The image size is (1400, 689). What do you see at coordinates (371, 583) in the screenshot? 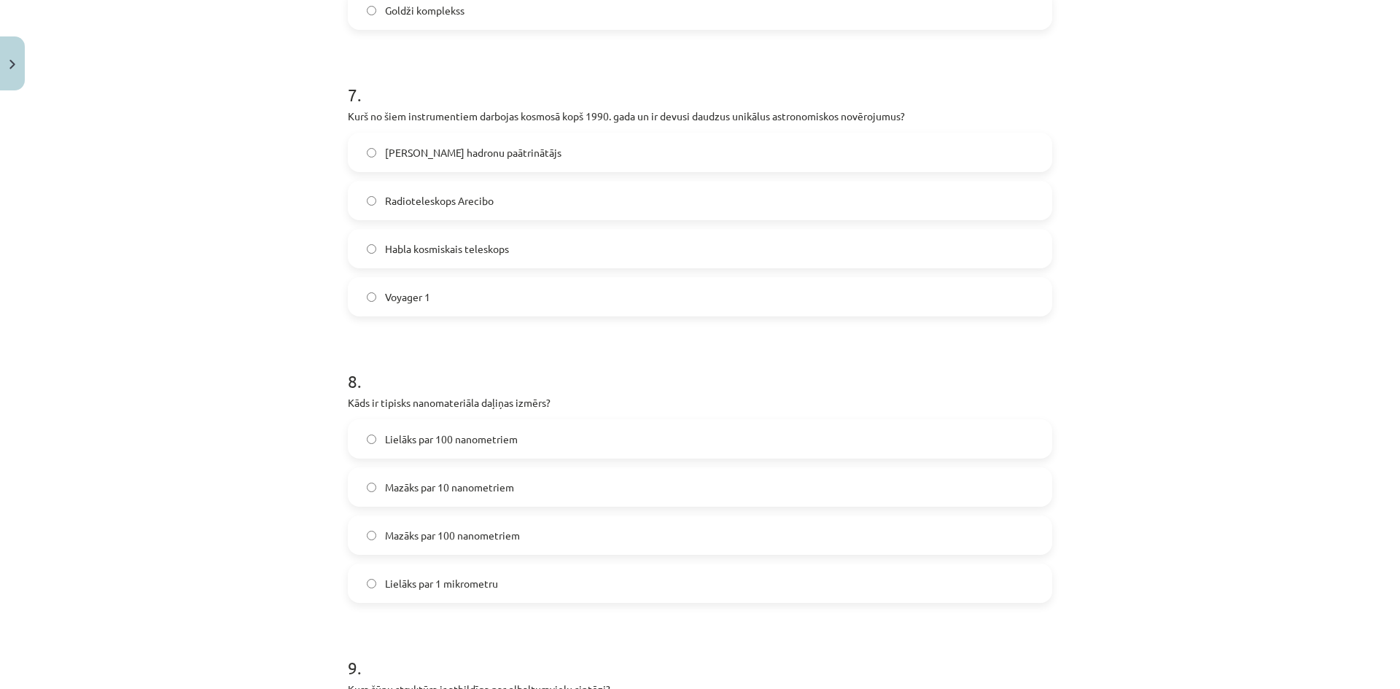
I see `input: Lielāks par 1 mikrometru` at bounding box center [371, 583].